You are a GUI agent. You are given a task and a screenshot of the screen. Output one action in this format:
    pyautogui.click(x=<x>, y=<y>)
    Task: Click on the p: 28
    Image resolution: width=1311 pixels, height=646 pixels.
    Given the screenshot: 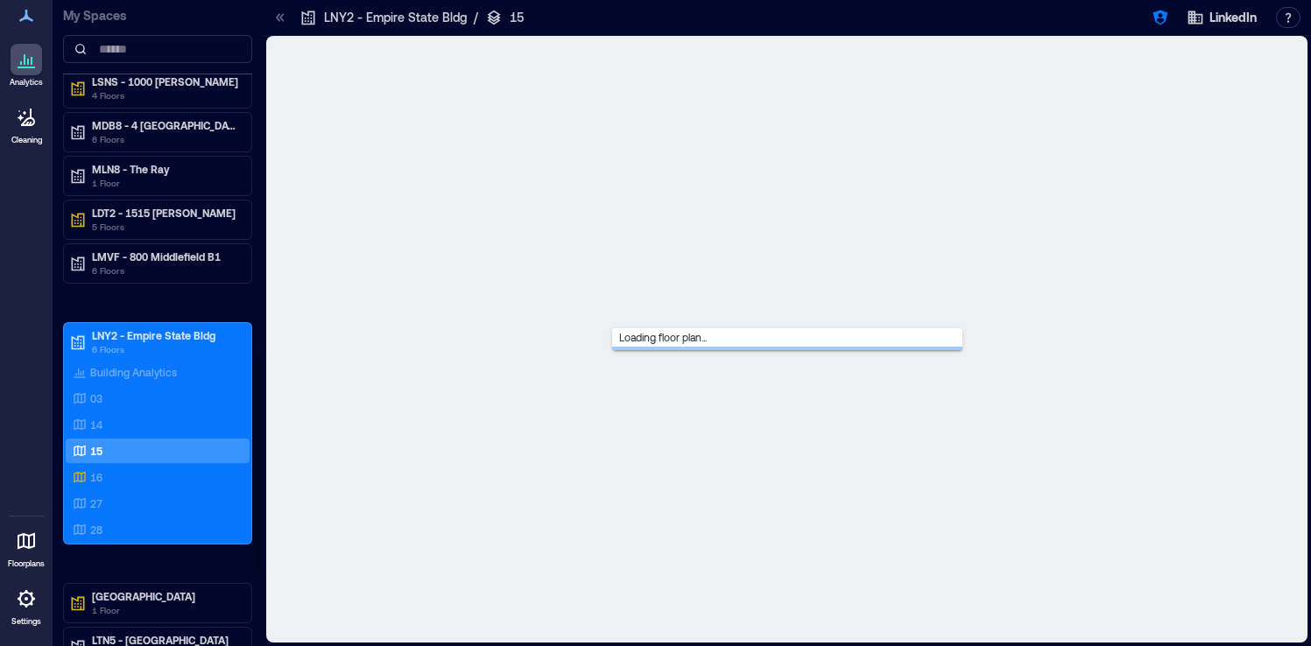 What is the action you would take?
    pyautogui.click(x=96, y=530)
    